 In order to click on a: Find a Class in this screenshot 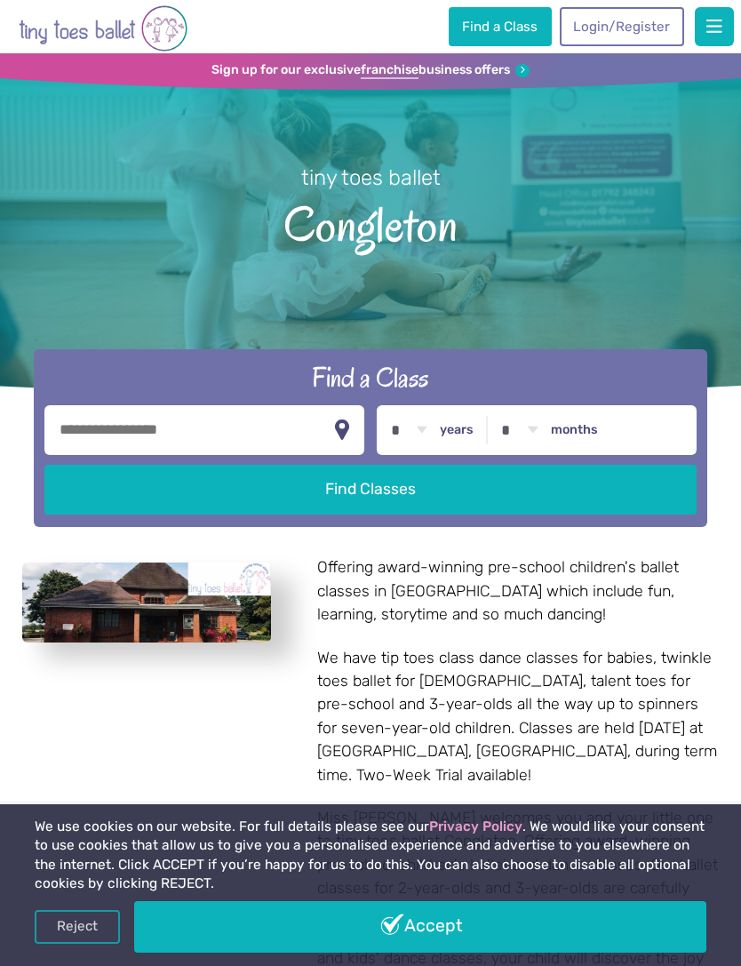, I will do `click(500, 27)`.